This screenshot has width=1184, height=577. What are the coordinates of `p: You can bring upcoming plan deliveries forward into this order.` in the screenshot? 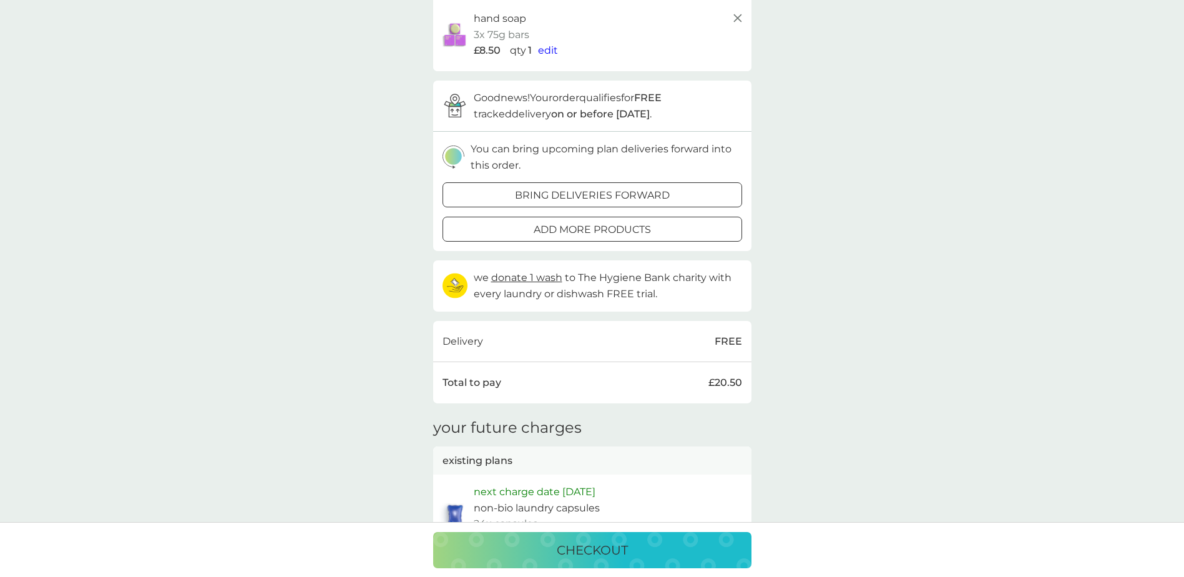 It's located at (606, 157).